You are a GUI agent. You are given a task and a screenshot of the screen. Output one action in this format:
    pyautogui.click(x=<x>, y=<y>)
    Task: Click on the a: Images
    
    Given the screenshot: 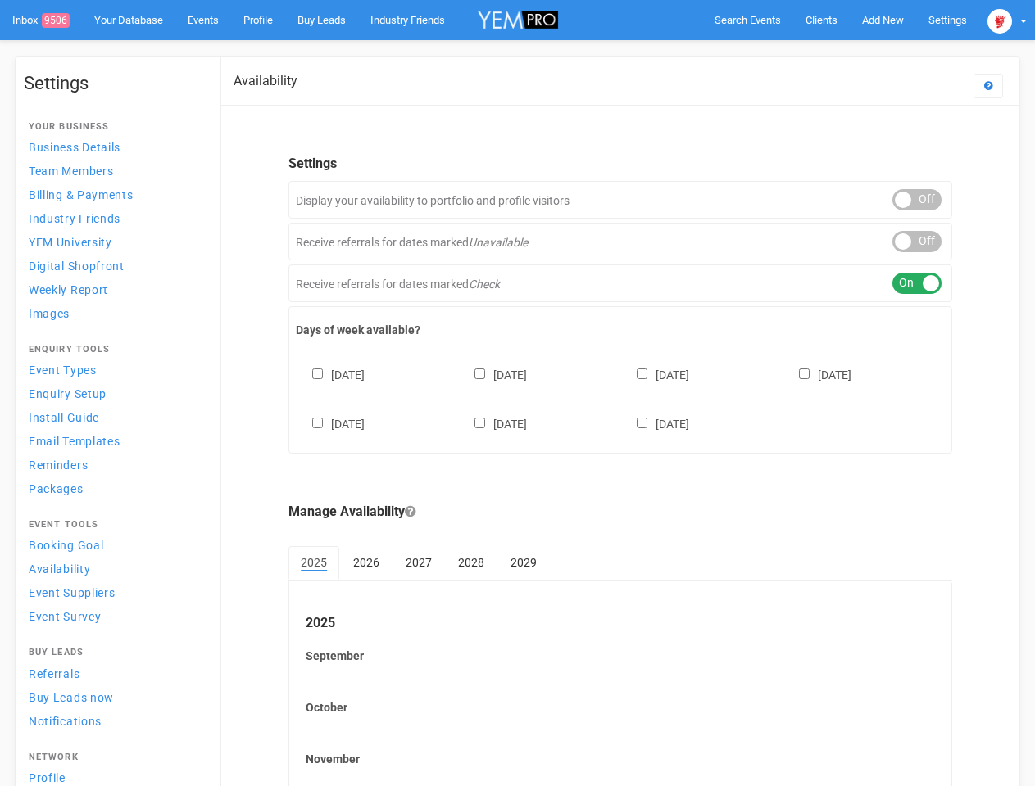 What is the action you would take?
    pyautogui.click(x=114, y=313)
    